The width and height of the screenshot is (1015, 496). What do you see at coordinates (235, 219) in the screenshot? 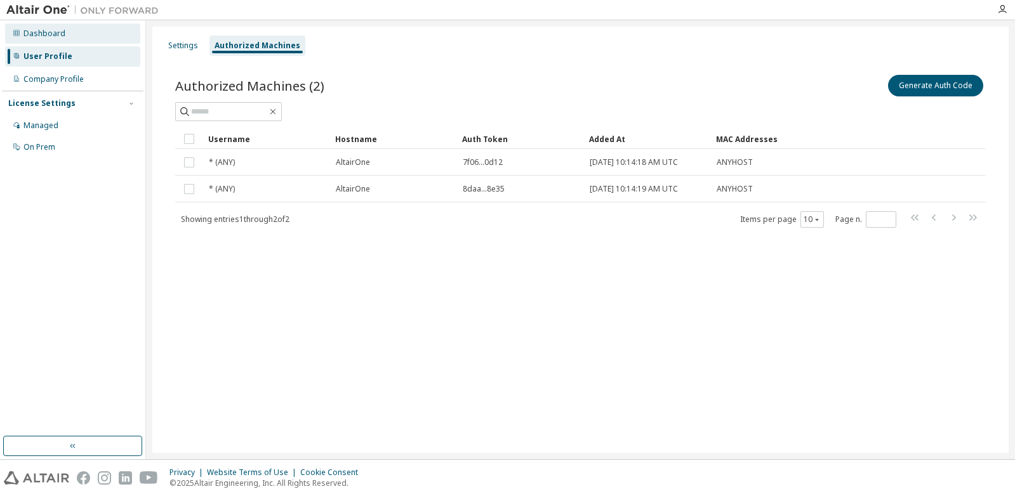
I see `span: Showing entries 1 through 2 of 2` at bounding box center [235, 219].